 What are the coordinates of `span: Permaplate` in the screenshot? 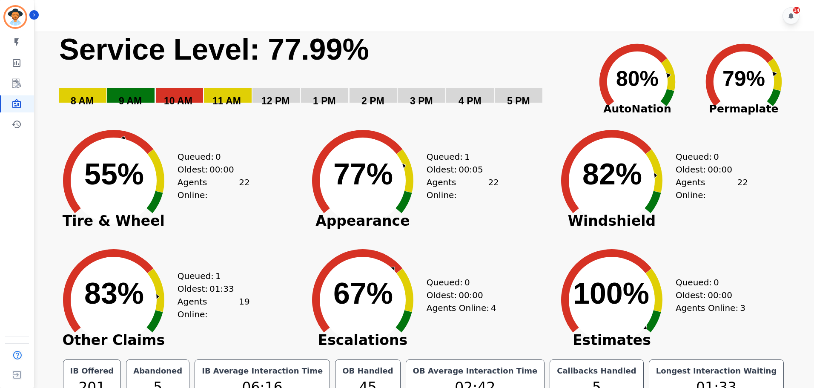 It's located at (744, 109).